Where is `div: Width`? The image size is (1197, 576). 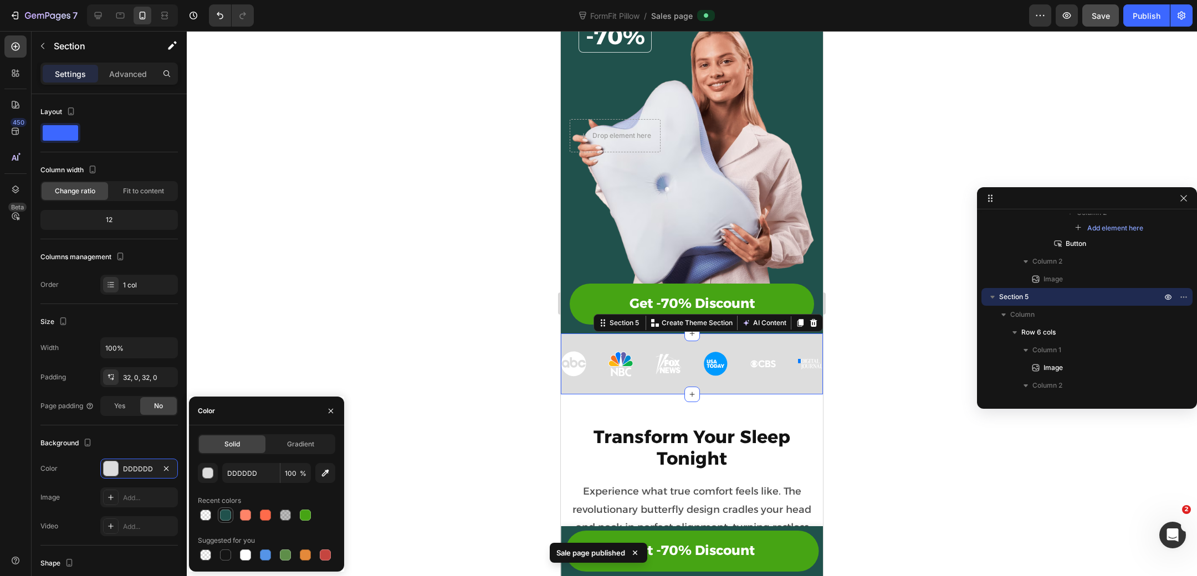
div: Width is located at coordinates (49, 348).